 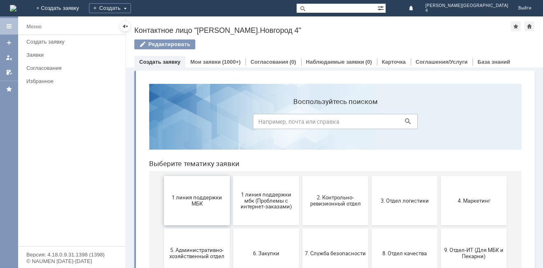 I want to click on button: 8. Отдел качества, so click(x=262, y=176).